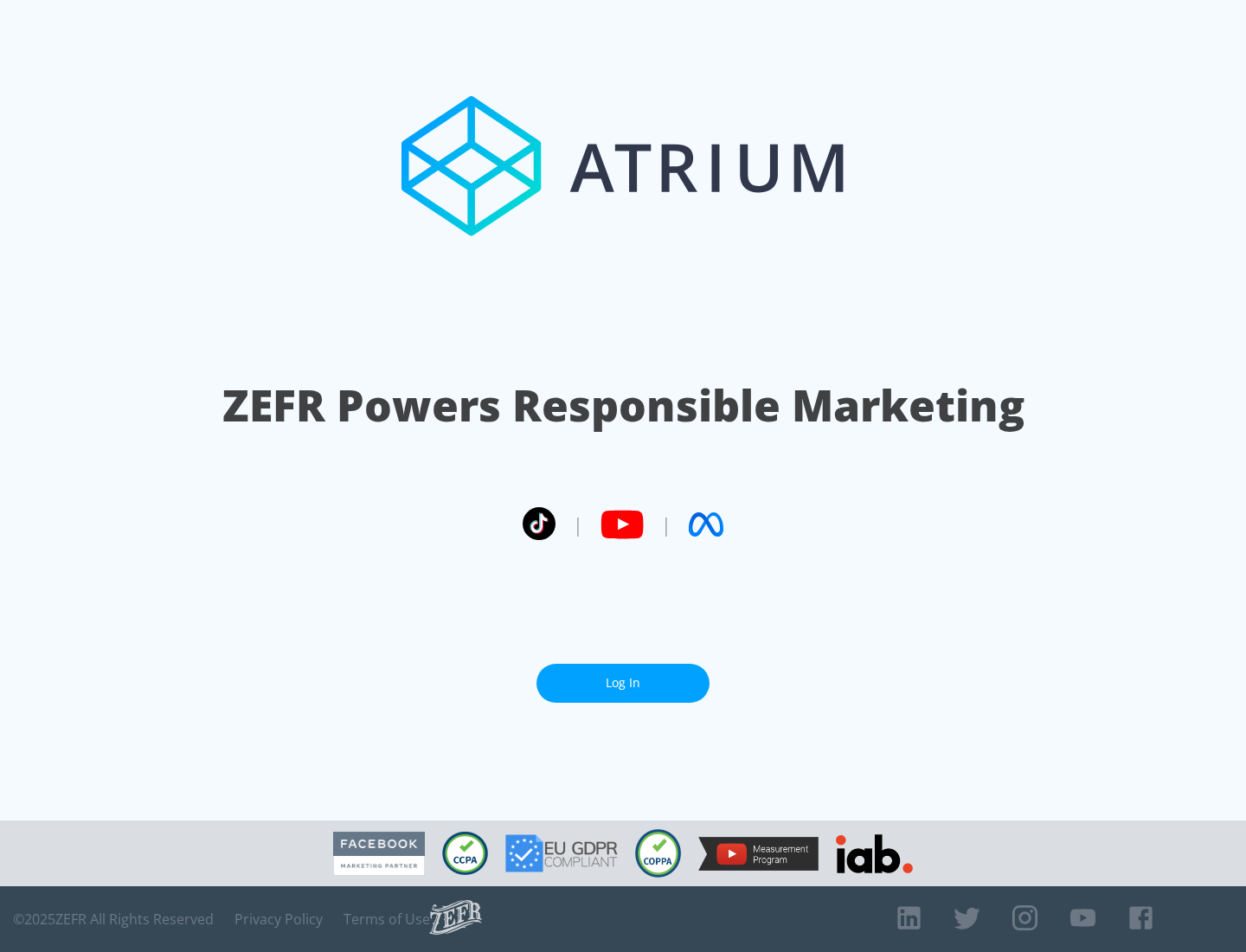  What do you see at coordinates (658, 853) in the screenshot?
I see `img: COPPA Compliant` at bounding box center [658, 853].